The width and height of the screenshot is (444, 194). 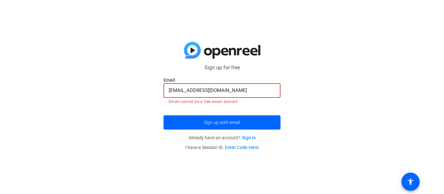 I want to click on a: Sign in, so click(x=248, y=138).